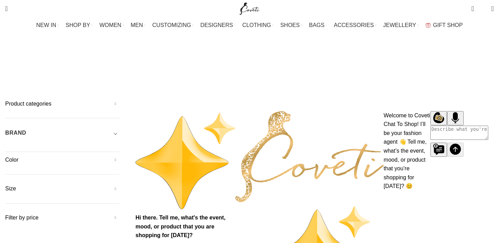 This screenshot has width=499, height=243. Describe the element at coordinates (137, 25) in the screenshot. I see `span: MEN` at that location.